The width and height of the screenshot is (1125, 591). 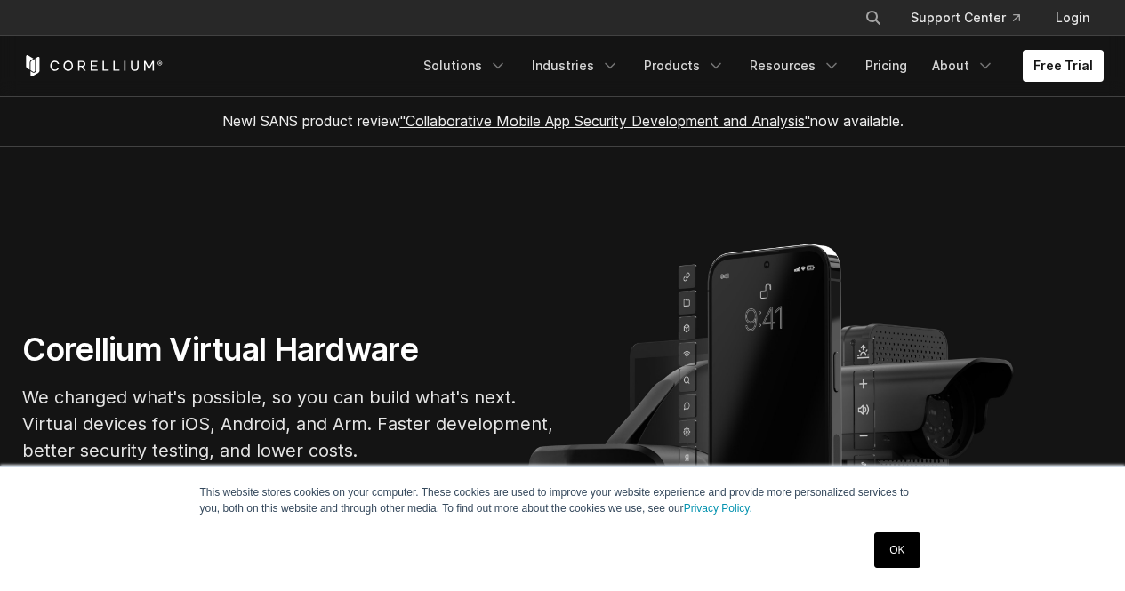 What do you see at coordinates (873, 18) in the screenshot?
I see `button: Search` at bounding box center [873, 18].